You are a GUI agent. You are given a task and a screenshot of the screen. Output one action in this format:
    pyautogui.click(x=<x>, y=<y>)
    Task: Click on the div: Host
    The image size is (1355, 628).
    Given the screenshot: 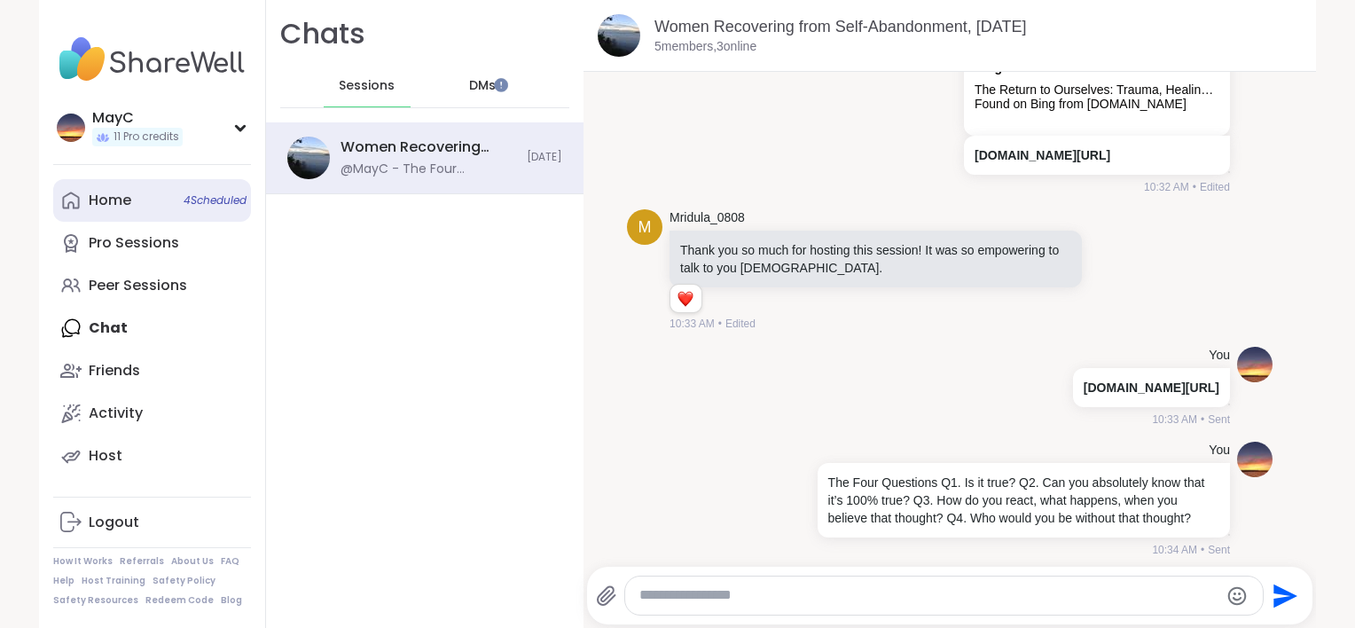 What is the action you would take?
    pyautogui.click(x=106, y=456)
    